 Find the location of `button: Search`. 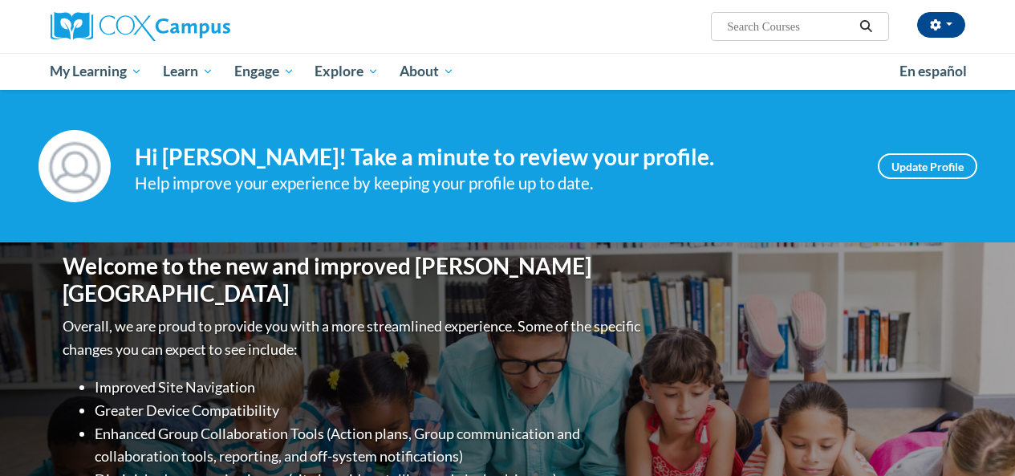

button: Search is located at coordinates (866, 26).